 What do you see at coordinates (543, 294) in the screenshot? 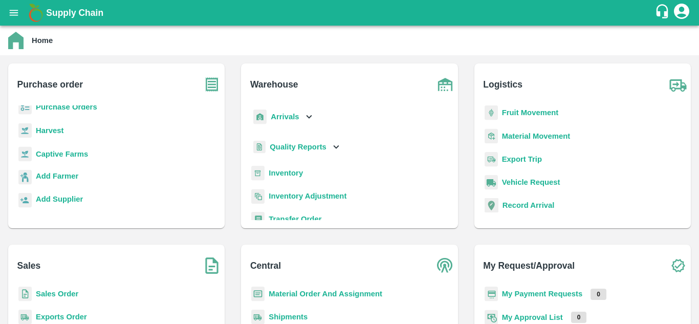
I see `b: My Payment Requests` at bounding box center [543, 294].